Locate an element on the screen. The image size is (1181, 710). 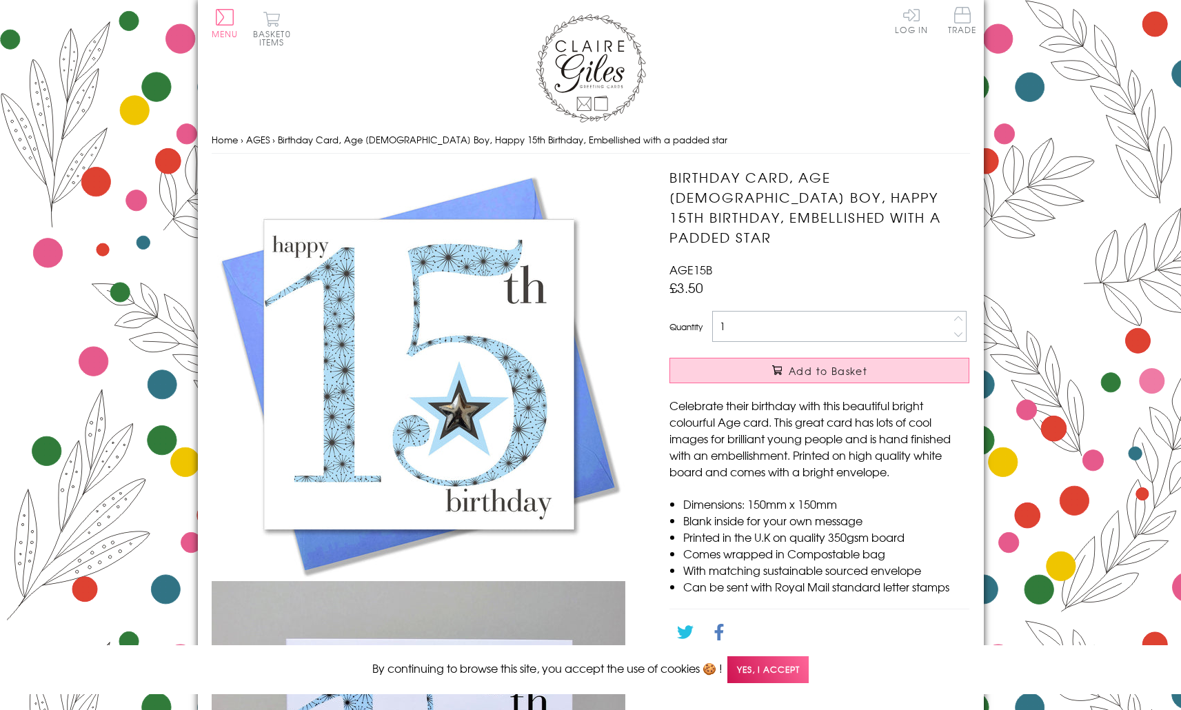
li: Comes wrapped in Compostable bag is located at coordinates (826, 554).